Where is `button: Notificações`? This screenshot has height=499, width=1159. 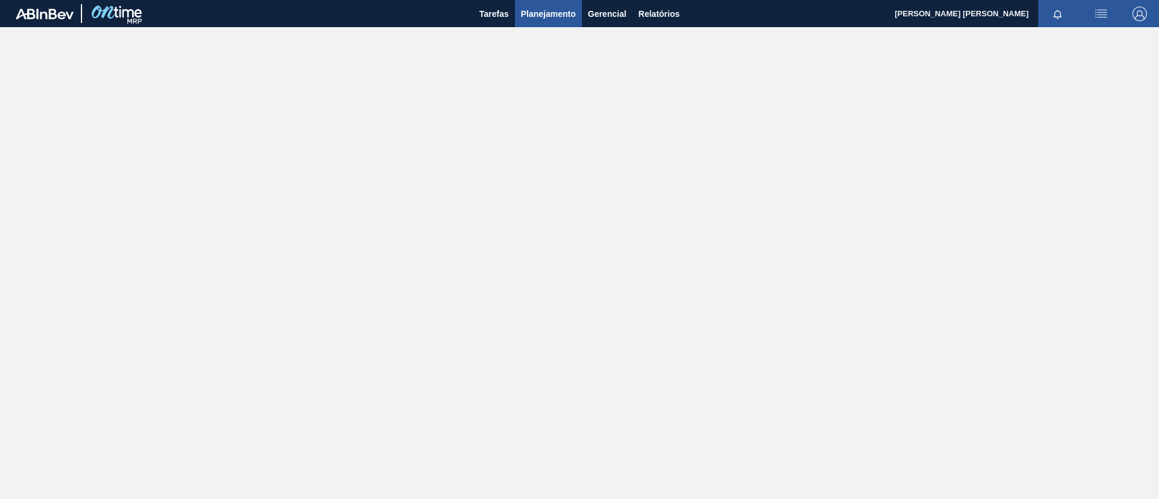 button: Notificações is located at coordinates (1058, 14).